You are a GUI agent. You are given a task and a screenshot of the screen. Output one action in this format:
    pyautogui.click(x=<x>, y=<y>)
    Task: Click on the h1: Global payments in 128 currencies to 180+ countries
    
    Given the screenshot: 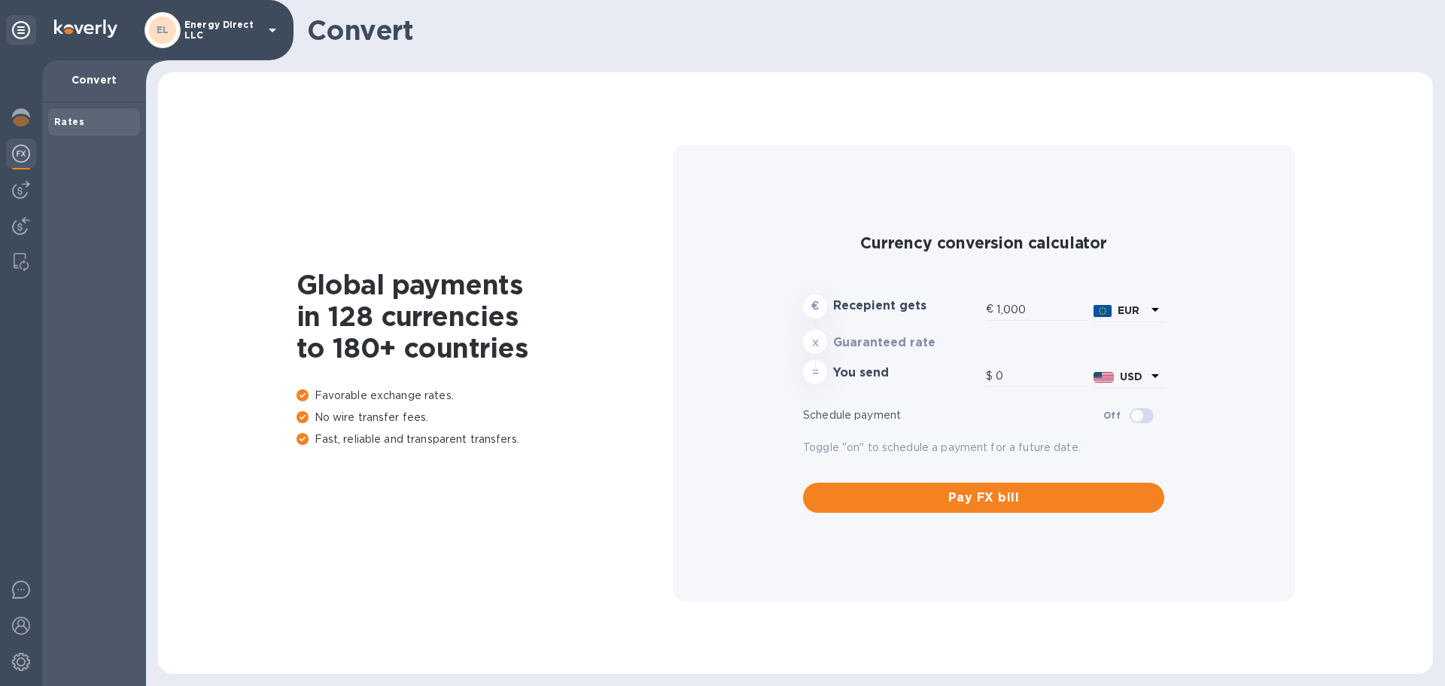 What is the action you would take?
    pyautogui.click(x=485, y=316)
    